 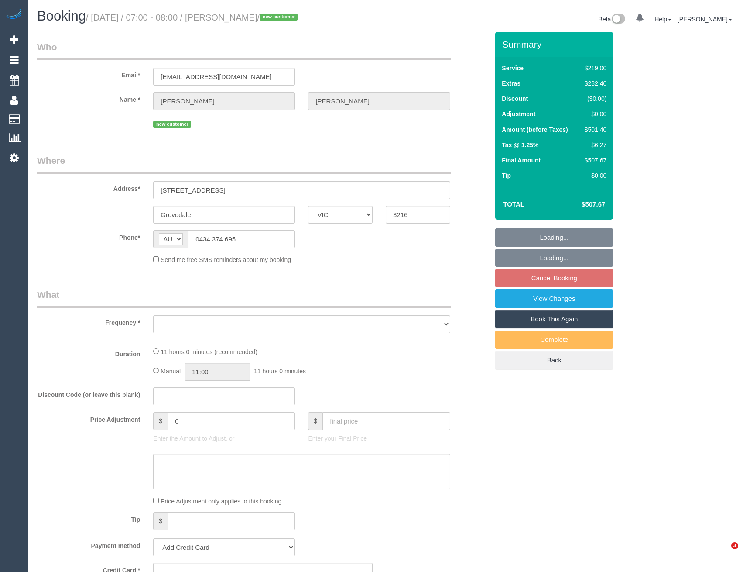 What do you see at coordinates (513, 68) in the screenshot?
I see `label: Service` at bounding box center [513, 68].